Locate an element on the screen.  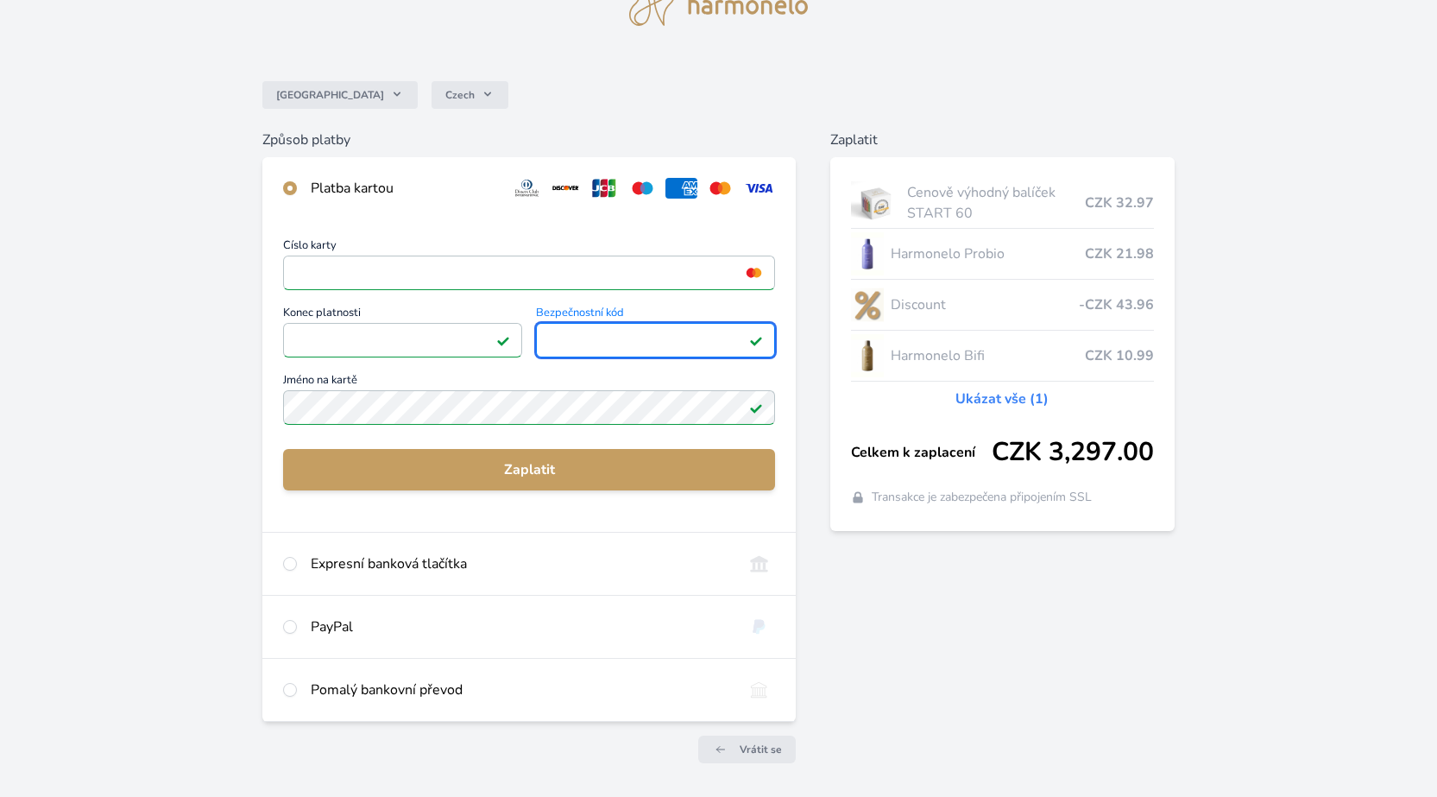
span: Celkem k zaplacení is located at coordinates (921, 452).